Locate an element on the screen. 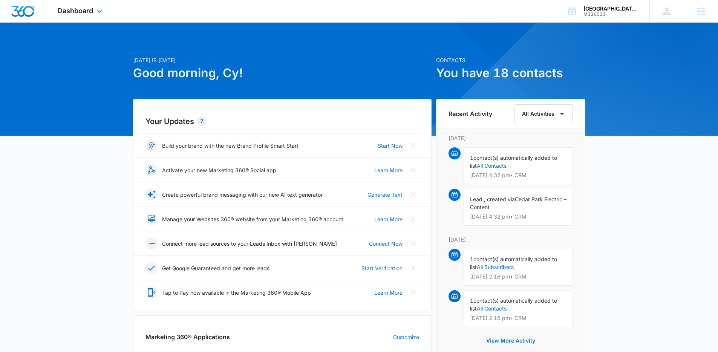 Image resolution: width=718 pixels, height=352 pixels. div: account id is located at coordinates (611, 14).